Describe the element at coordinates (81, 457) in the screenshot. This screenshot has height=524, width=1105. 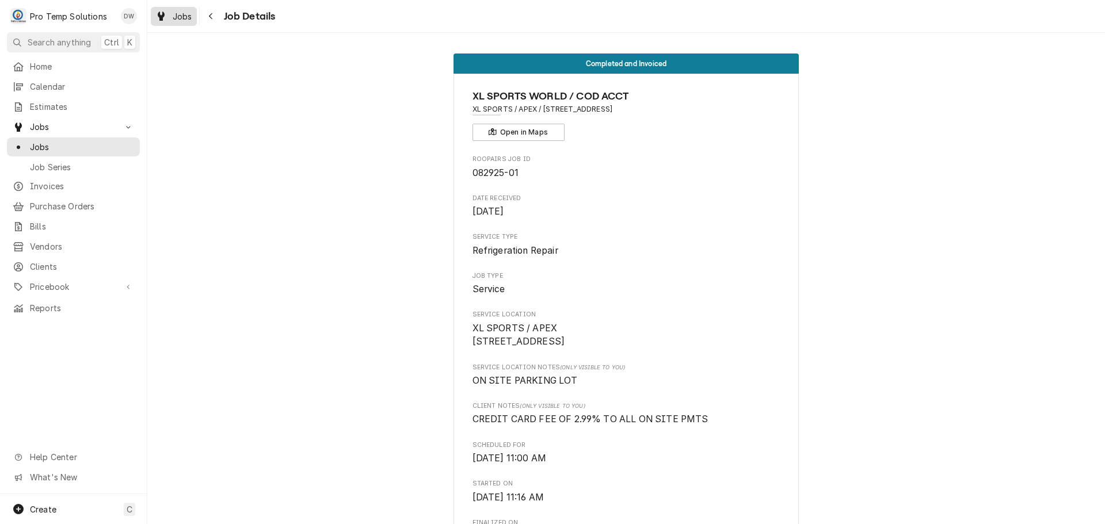
I see `span: Help Center` at that location.